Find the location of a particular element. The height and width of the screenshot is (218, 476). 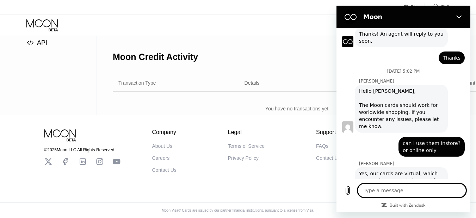

h2: Moon is located at coordinates (70, 11).